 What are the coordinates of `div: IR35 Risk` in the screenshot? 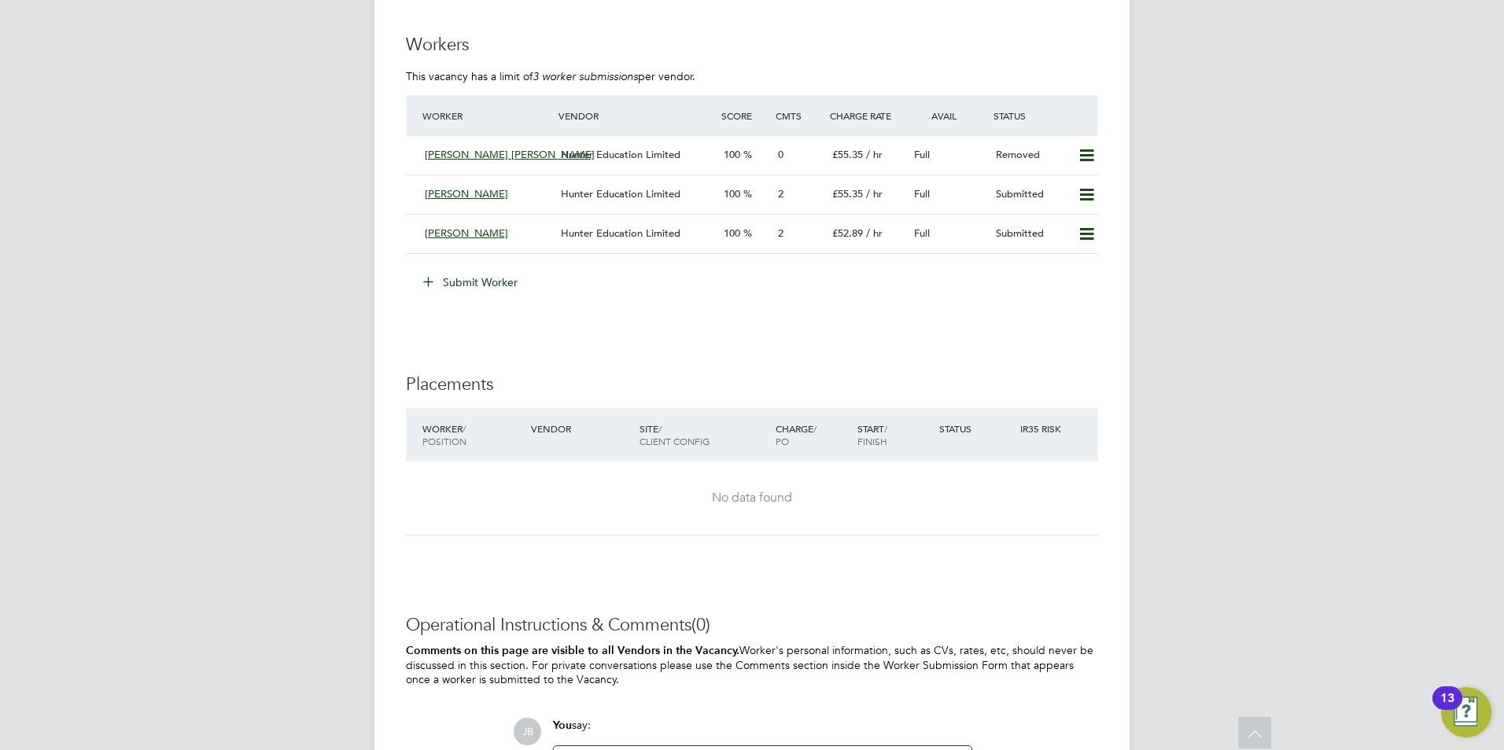 It's located at (1043, 429).